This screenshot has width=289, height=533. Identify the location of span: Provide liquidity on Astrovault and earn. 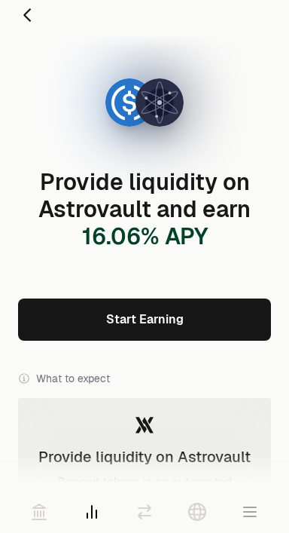
(145, 209).